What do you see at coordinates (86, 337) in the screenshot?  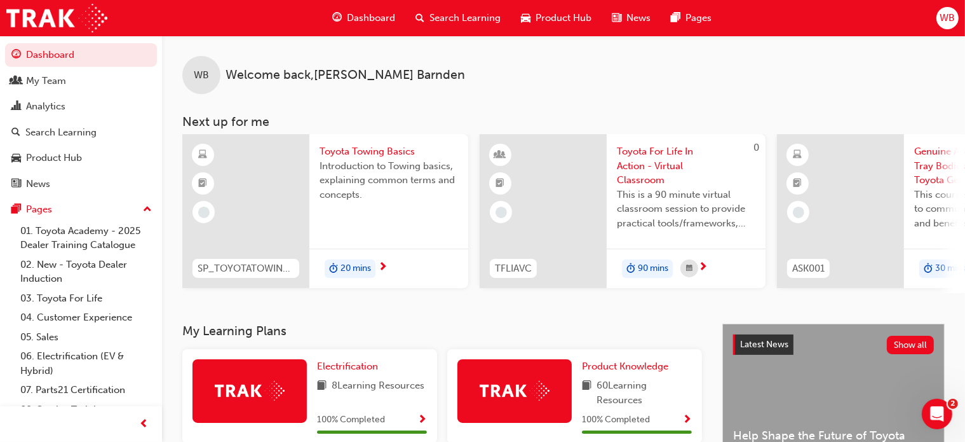 I see `a: 05. Sales` at bounding box center [86, 337].